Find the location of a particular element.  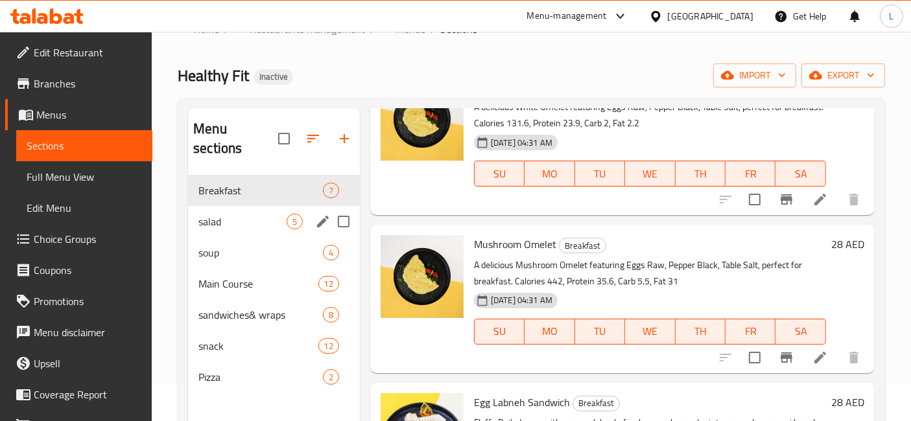

span: Restaurants management is located at coordinates (307, 29).